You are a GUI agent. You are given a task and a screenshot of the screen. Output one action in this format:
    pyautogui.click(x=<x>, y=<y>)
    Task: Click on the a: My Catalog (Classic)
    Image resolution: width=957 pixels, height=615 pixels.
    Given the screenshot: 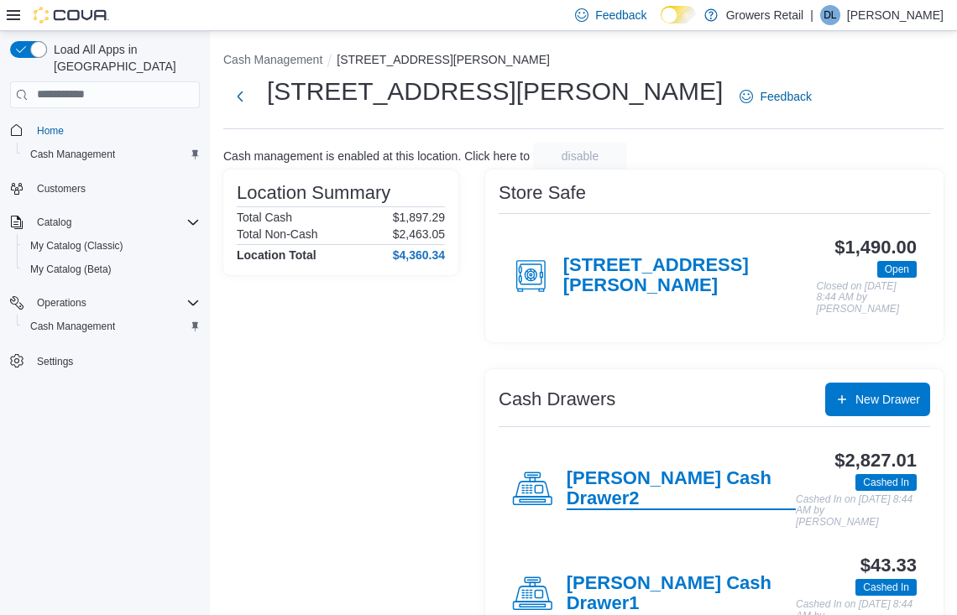 What is the action you would take?
    pyautogui.click(x=76, y=246)
    